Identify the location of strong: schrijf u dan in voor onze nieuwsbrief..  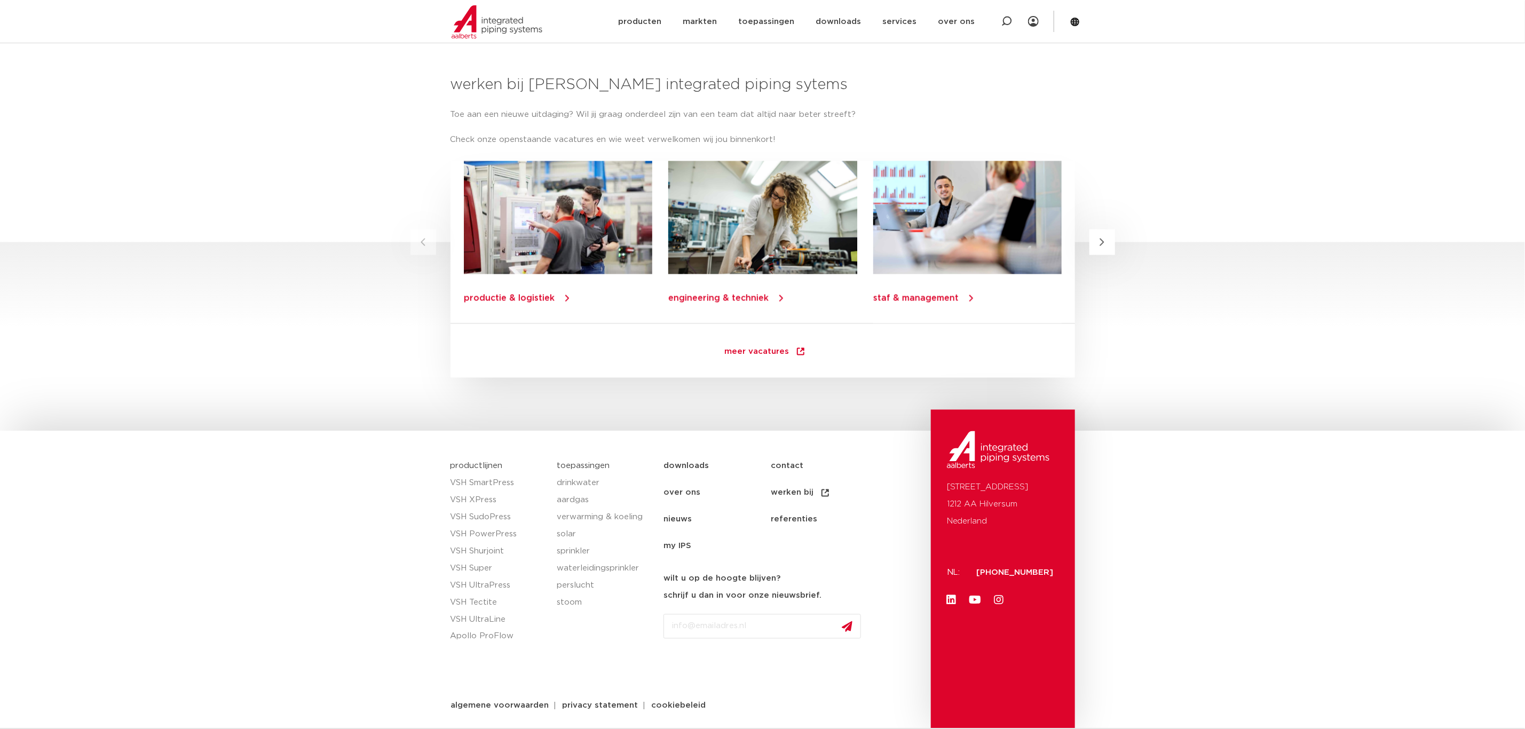
(743, 596).